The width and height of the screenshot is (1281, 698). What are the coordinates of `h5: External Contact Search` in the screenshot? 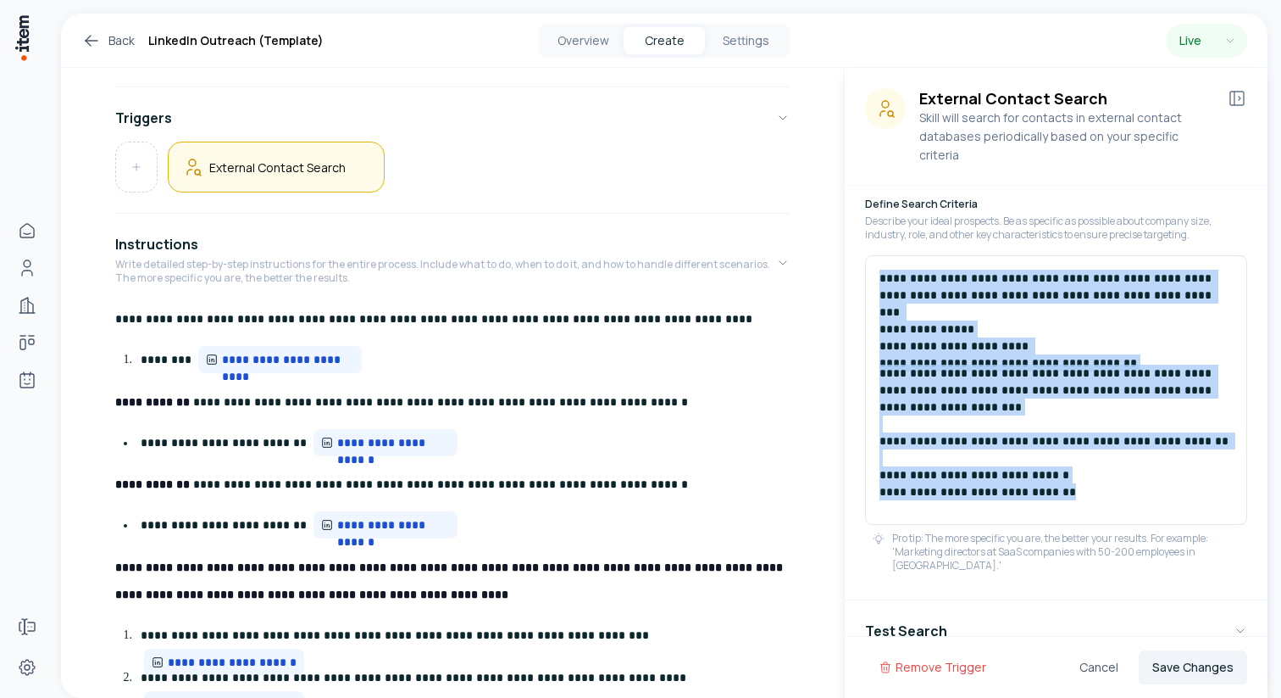 It's located at (277, 167).